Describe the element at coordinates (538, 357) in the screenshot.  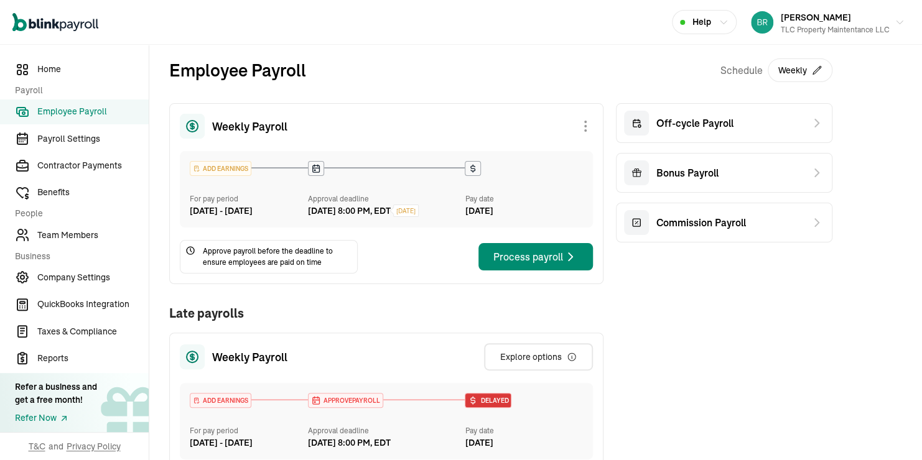
I see `div: Explore options` at that location.